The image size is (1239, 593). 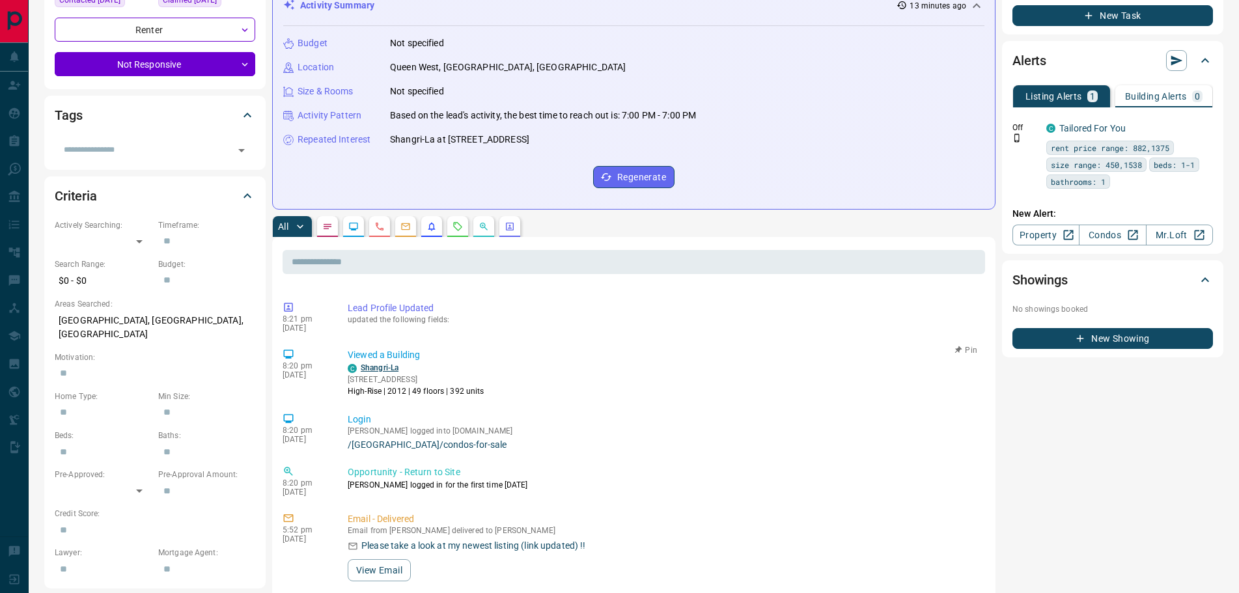 What do you see at coordinates (305, 319) in the screenshot?
I see `p: 8:21 pm` at bounding box center [305, 319].